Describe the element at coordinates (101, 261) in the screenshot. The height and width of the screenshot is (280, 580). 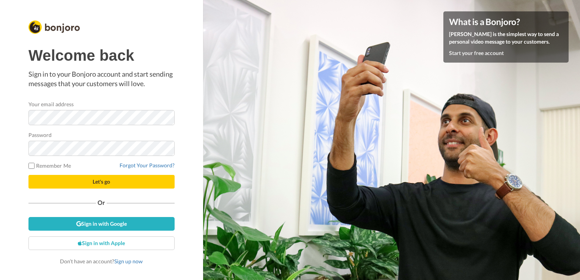
I see `span: Don’t have an account?` at that location.